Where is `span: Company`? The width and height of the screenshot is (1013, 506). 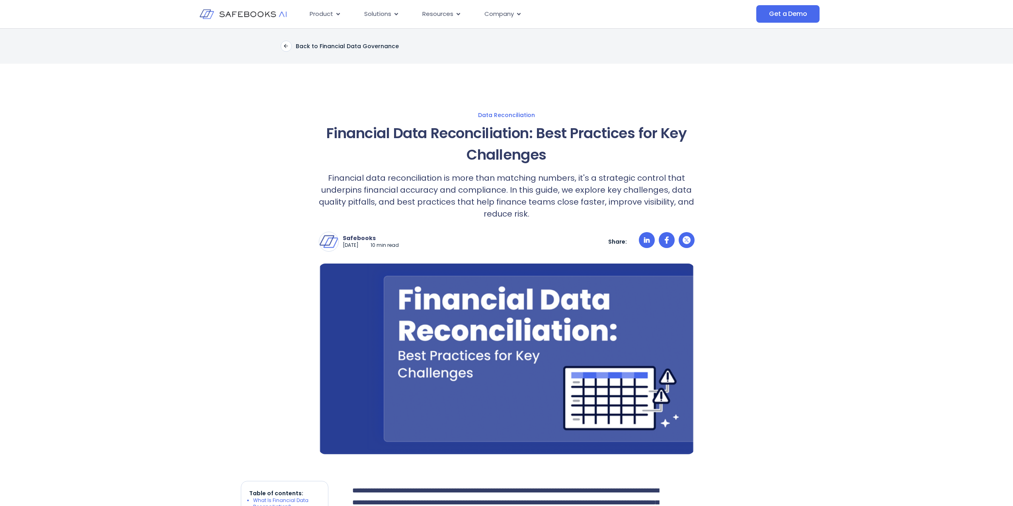
span: Company is located at coordinates (499, 14).